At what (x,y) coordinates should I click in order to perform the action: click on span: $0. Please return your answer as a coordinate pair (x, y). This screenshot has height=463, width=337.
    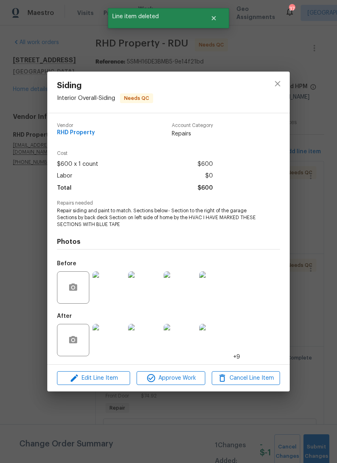
    Looking at the image, I should click on (209, 176).